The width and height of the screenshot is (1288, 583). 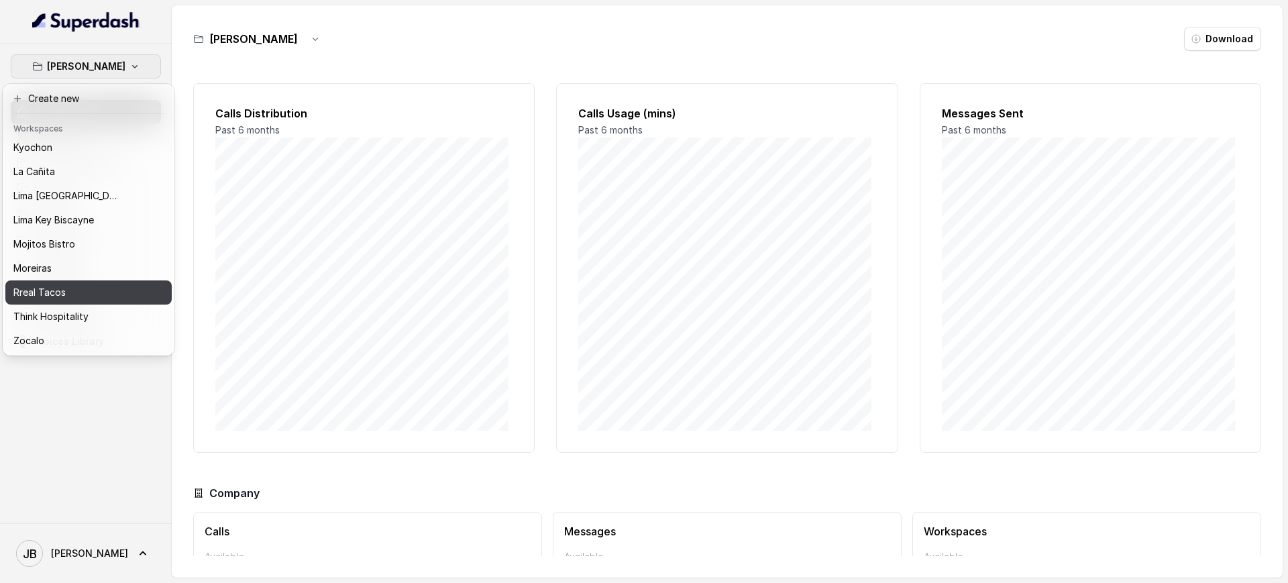 What do you see at coordinates (54, 220) in the screenshot?
I see `p: Lima Key Biscayne` at bounding box center [54, 220].